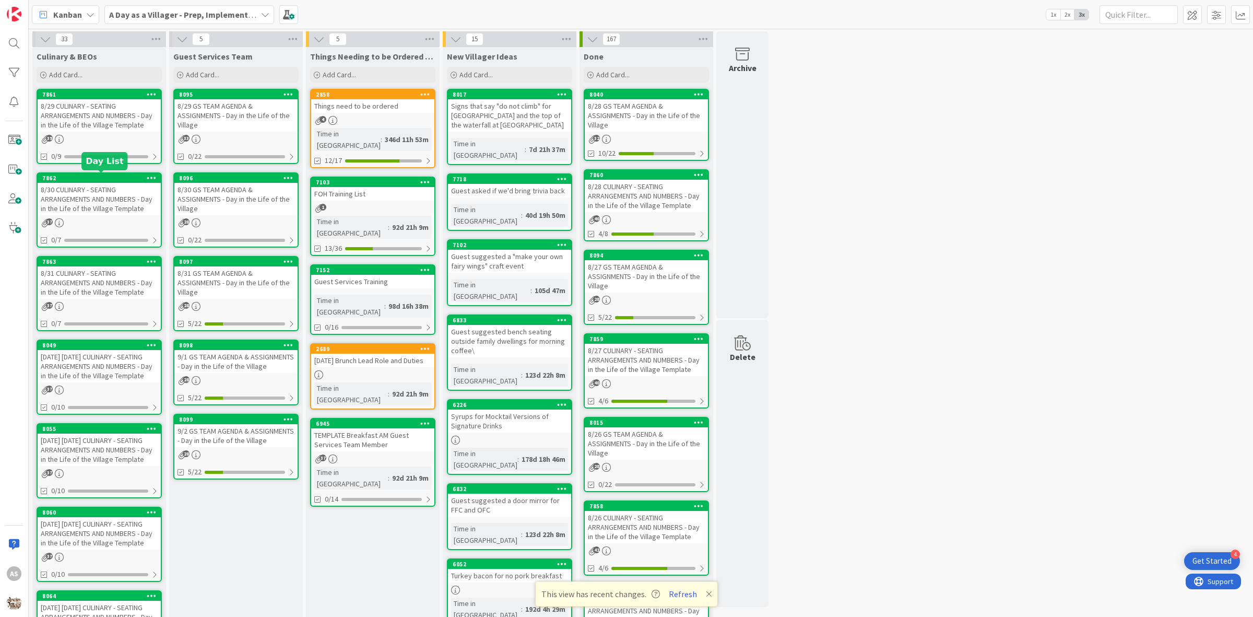  What do you see at coordinates (101, 512) in the screenshot?
I see `div: 8060` at bounding box center [101, 512].